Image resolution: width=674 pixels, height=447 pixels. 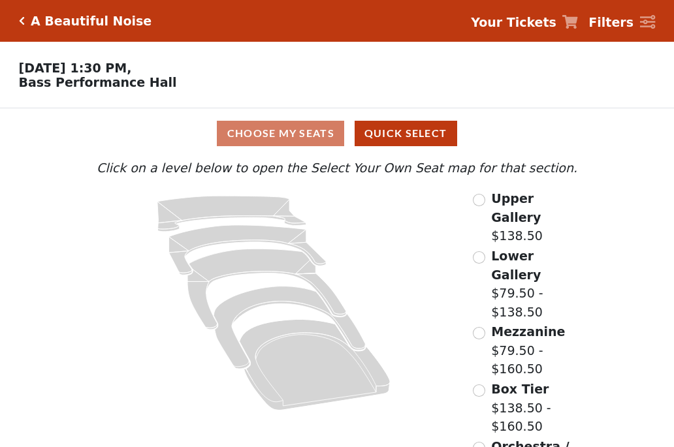 What do you see at coordinates (337, 168) in the screenshot?
I see `p: Click on a level below to open the Select Your Own Seat map for that section.` at bounding box center [337, 168].